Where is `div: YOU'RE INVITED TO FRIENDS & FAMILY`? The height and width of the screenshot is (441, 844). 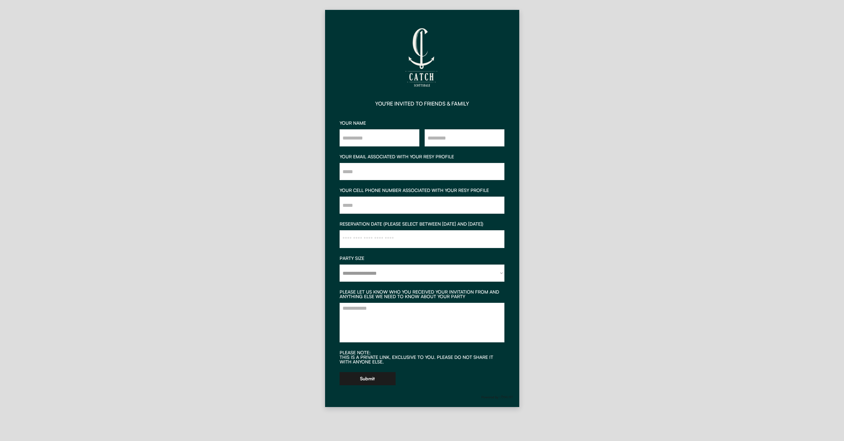 div: YOU'RE INVITED TO FRIENDS & FAMILY is located at coordinates (422, 103).